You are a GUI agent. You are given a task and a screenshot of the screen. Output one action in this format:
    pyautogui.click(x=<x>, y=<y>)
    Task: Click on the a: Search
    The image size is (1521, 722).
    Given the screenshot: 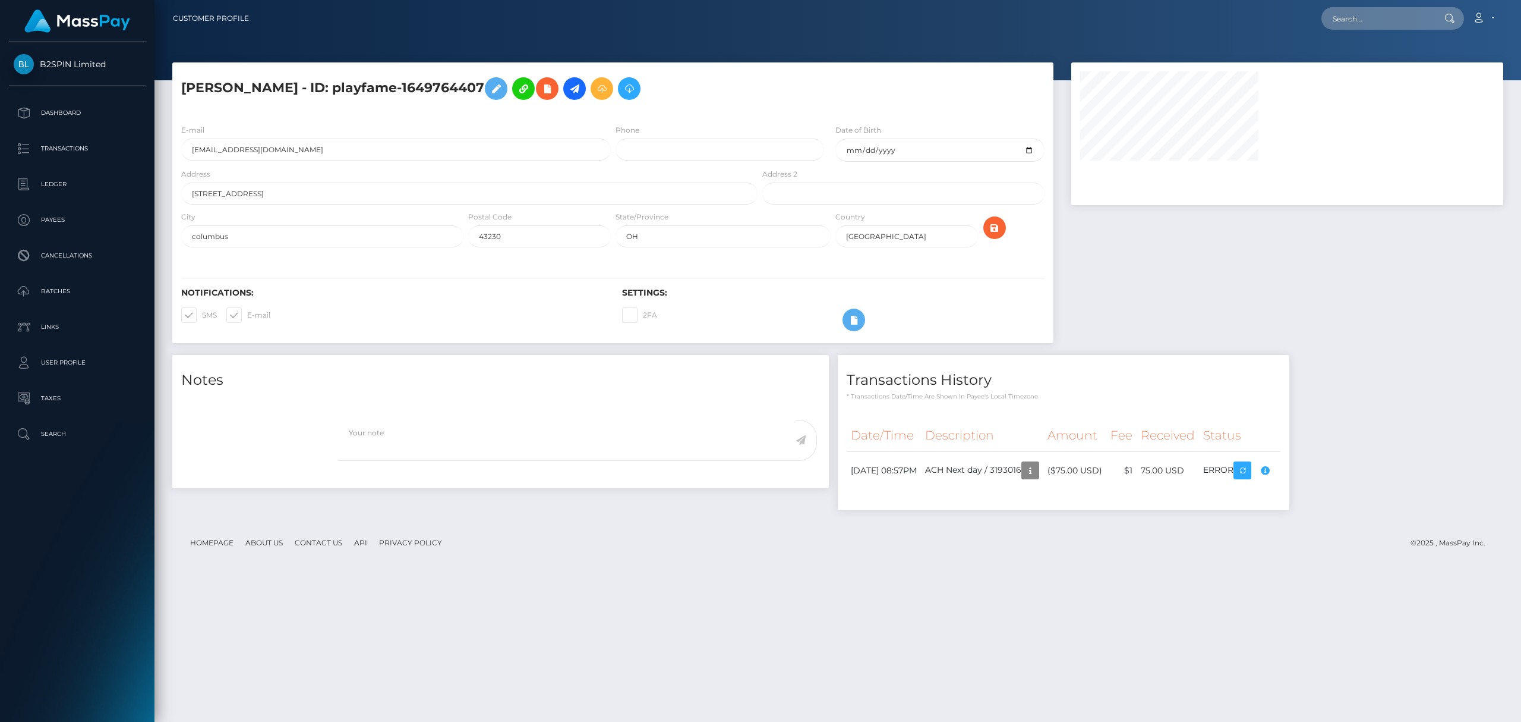 What is the action you would take?
    pyautogui.click(x=77, y=434)
    